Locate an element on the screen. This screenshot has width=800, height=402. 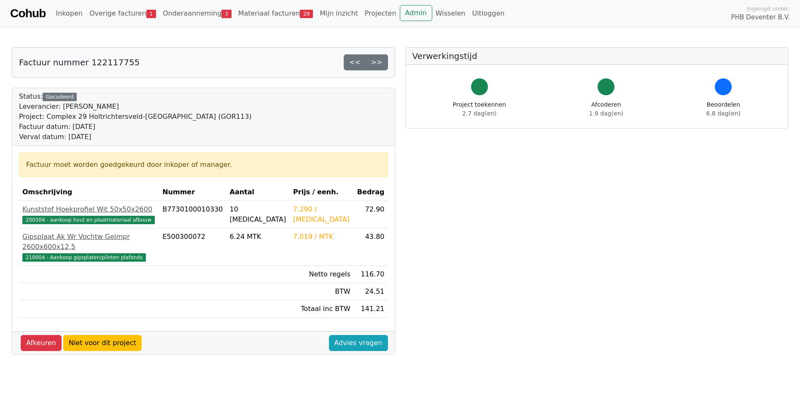
td: 24.51 is located at coordinates (371, 292).